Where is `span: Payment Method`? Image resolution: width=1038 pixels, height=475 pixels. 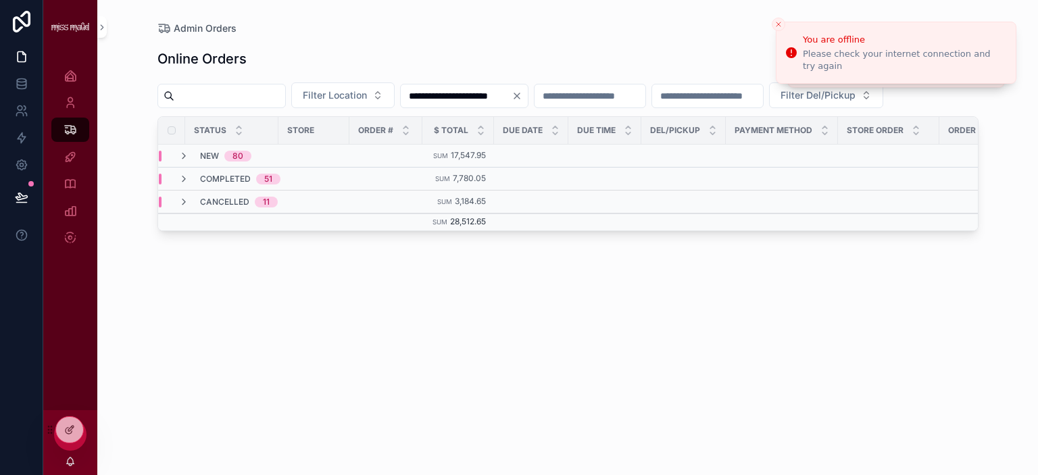
span: Payment Method is located at coordinates (773, 130).